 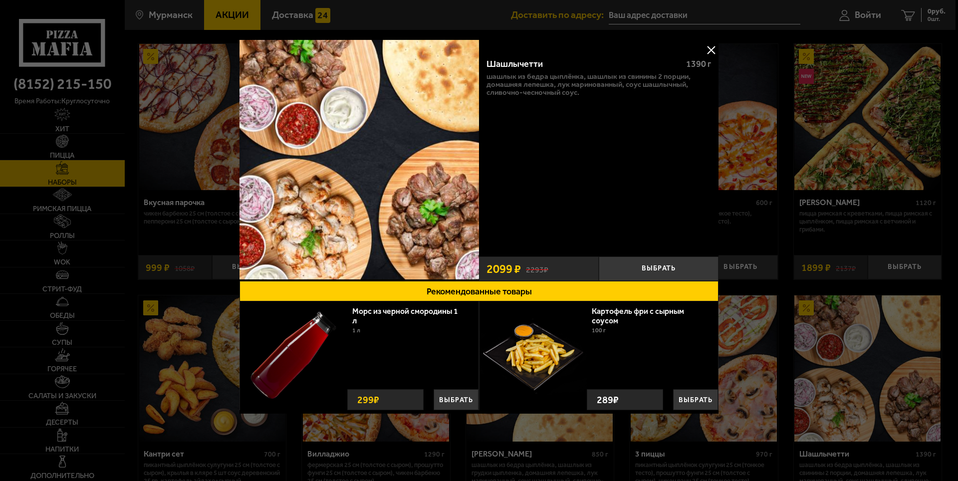 I want to click on button: Рекомендованные товары, so click(x=479, y=291).